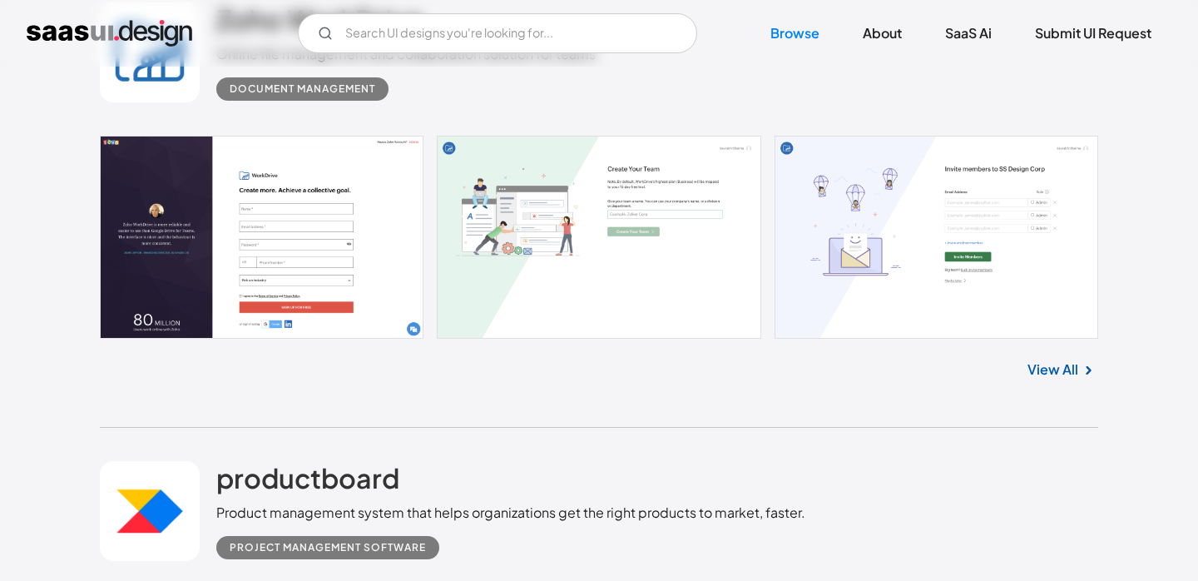 The height and width of the screenshot is (581, 1198). What do you see at coordinates (1093, 33) in the screenshot?
I see `a: Submit UI Request` at bounding box center [1093, 33].